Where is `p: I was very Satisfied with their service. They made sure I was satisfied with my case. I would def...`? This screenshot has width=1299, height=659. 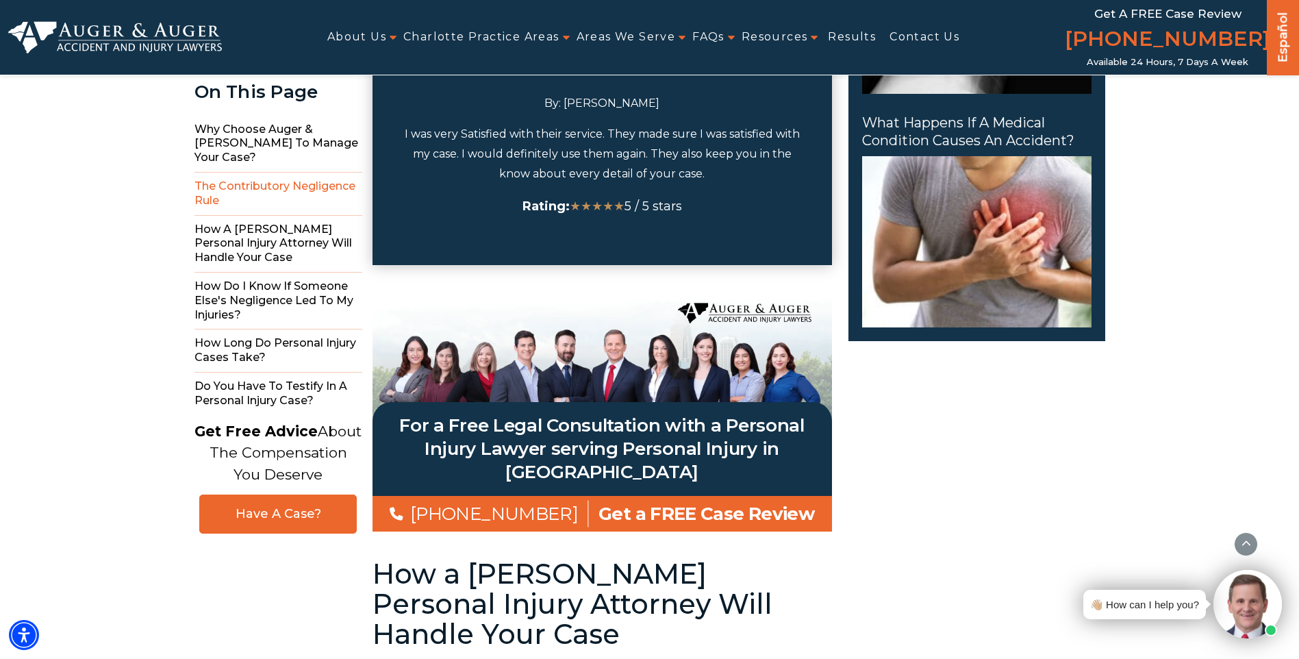 p: I was very Satisfied with their service. They made sure I was satisfied with my case. I would def... is located at coordinates (602, 154).